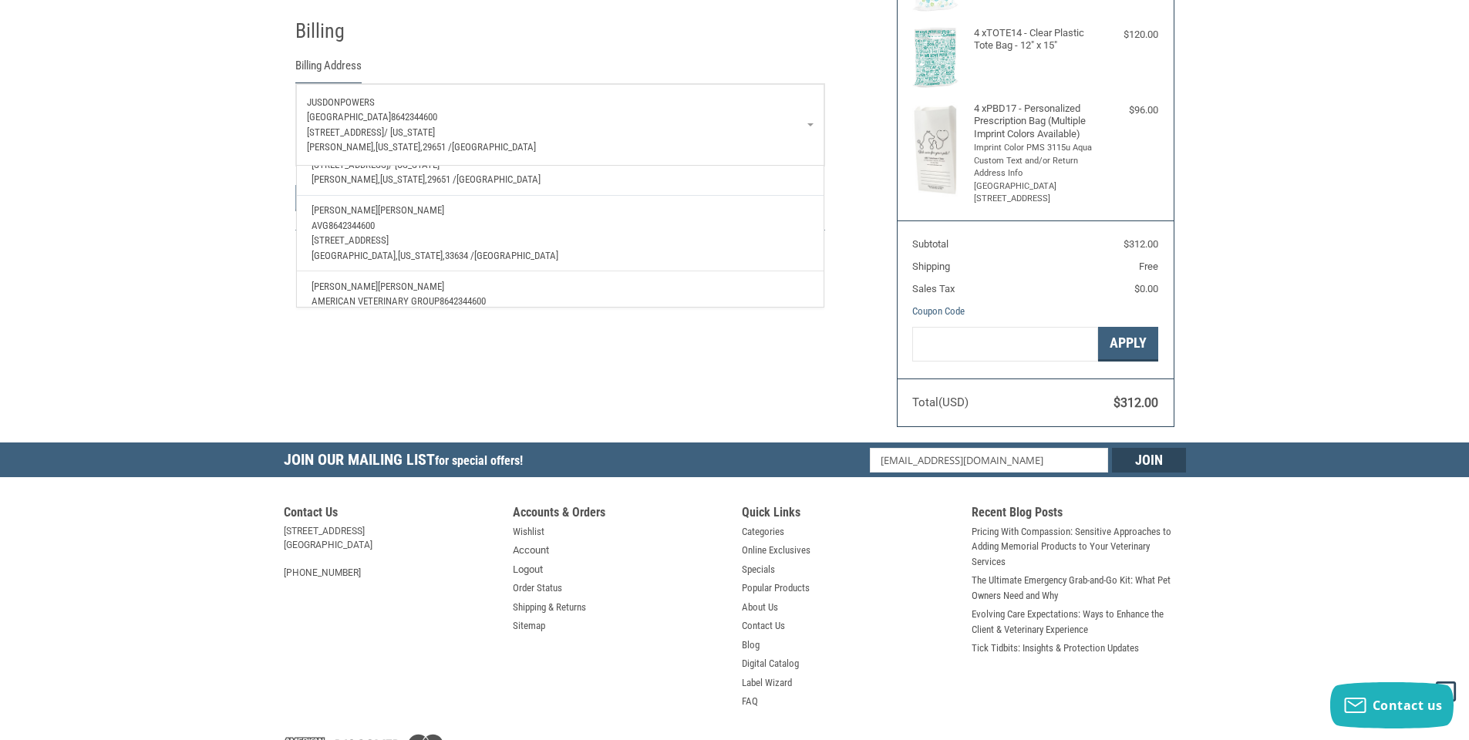 This screenshot has height=740, width=1469. What do you see at coordinates (776, 588) in the screenshot?
I see `a: Popular Products` at bounding box center [776, 588].